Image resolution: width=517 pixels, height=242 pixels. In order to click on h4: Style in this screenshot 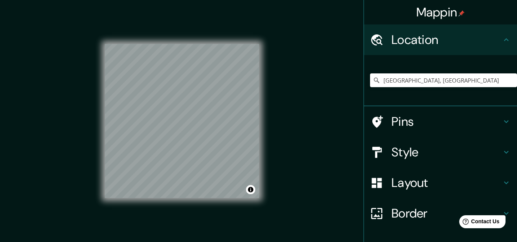, I will do `click(447, 152)`.